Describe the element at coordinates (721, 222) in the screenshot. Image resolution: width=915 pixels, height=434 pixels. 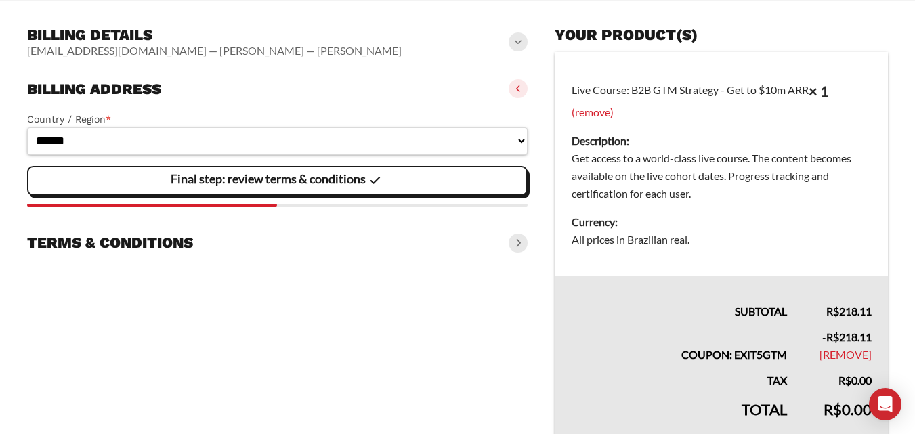
I see `dt: Currency:` at that location.